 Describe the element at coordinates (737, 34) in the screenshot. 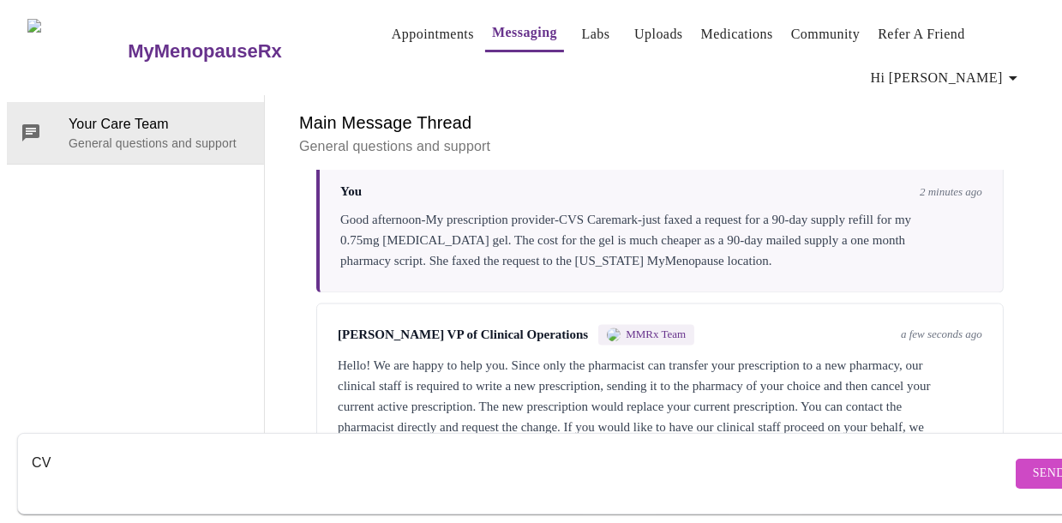

I see `button: Medications` at that location.